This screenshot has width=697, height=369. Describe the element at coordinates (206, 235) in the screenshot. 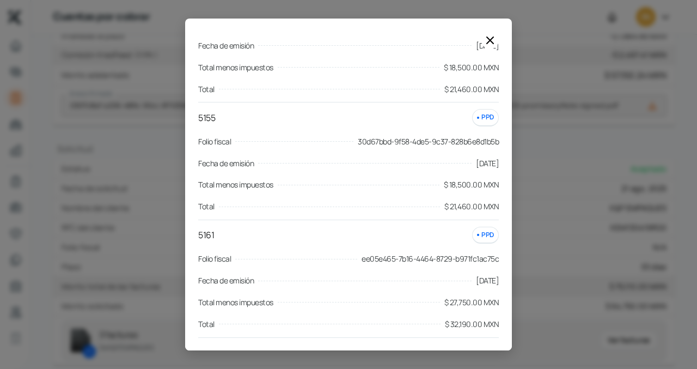

I see `p: 5161` at that location.